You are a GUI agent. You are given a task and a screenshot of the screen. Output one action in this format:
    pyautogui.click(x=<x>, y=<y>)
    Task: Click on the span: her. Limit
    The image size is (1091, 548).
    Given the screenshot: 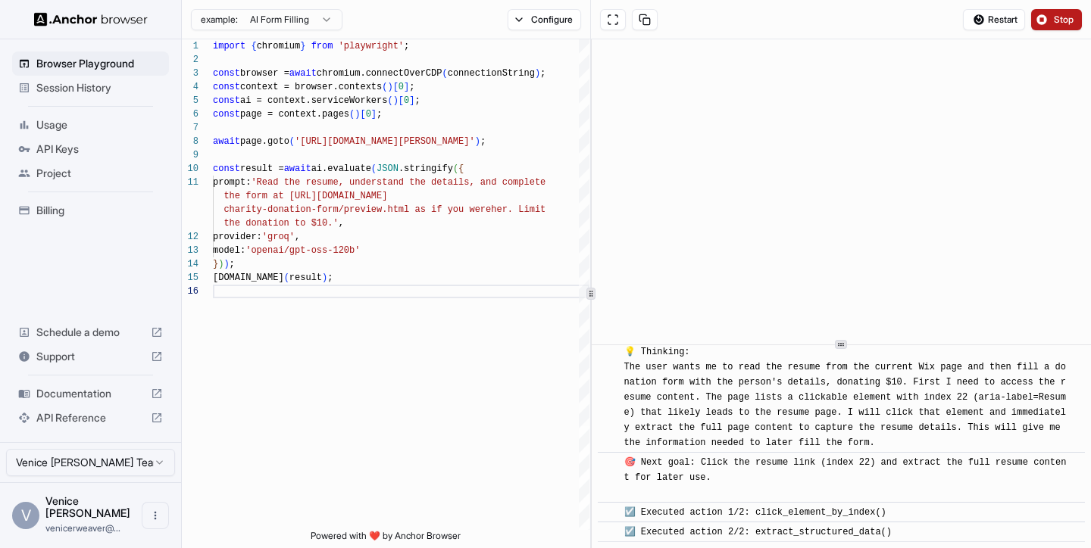 What is the action you would take?
    pyautogui.click(x=518, y=210)
    